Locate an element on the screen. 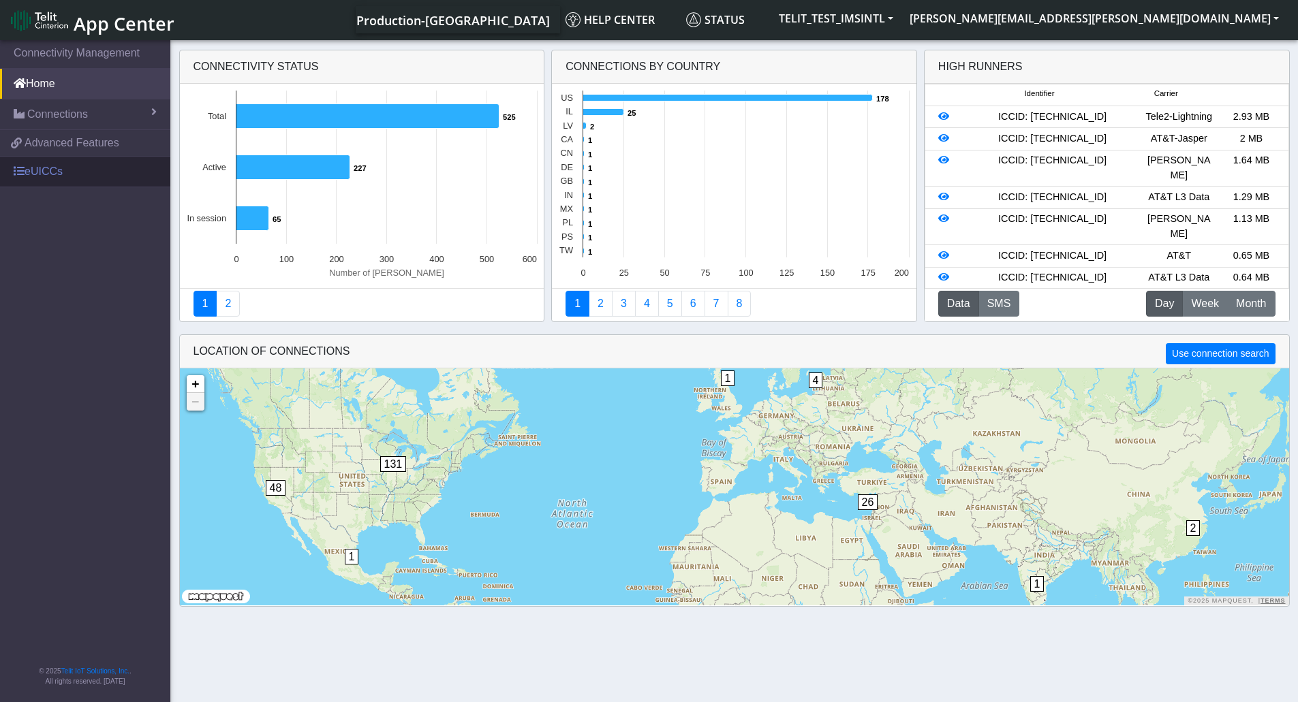 Image resolution: width=1298 pixels, height=702 pixels. div: 0.64 MB is located at coordinates (1251, 278).